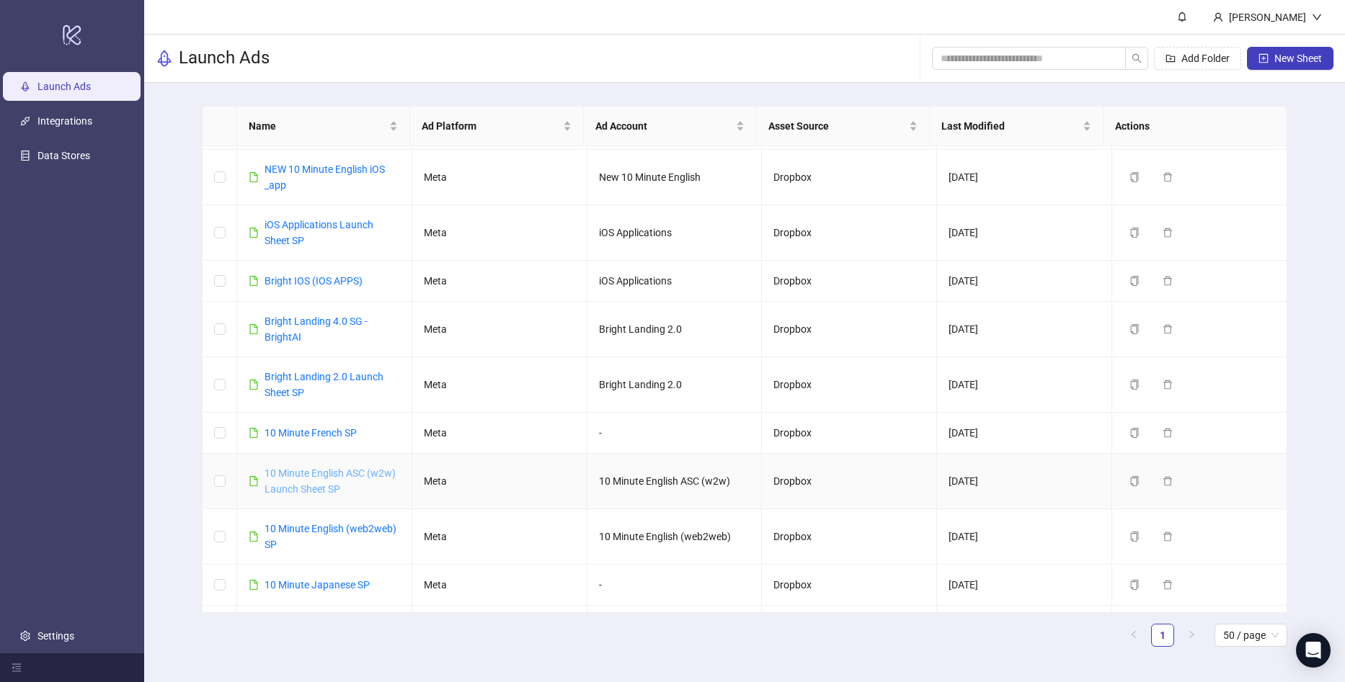  What do you see at coordinates (1191, 635) in the screenshot?
I see `span: right` at bounding box center [1191, 635].